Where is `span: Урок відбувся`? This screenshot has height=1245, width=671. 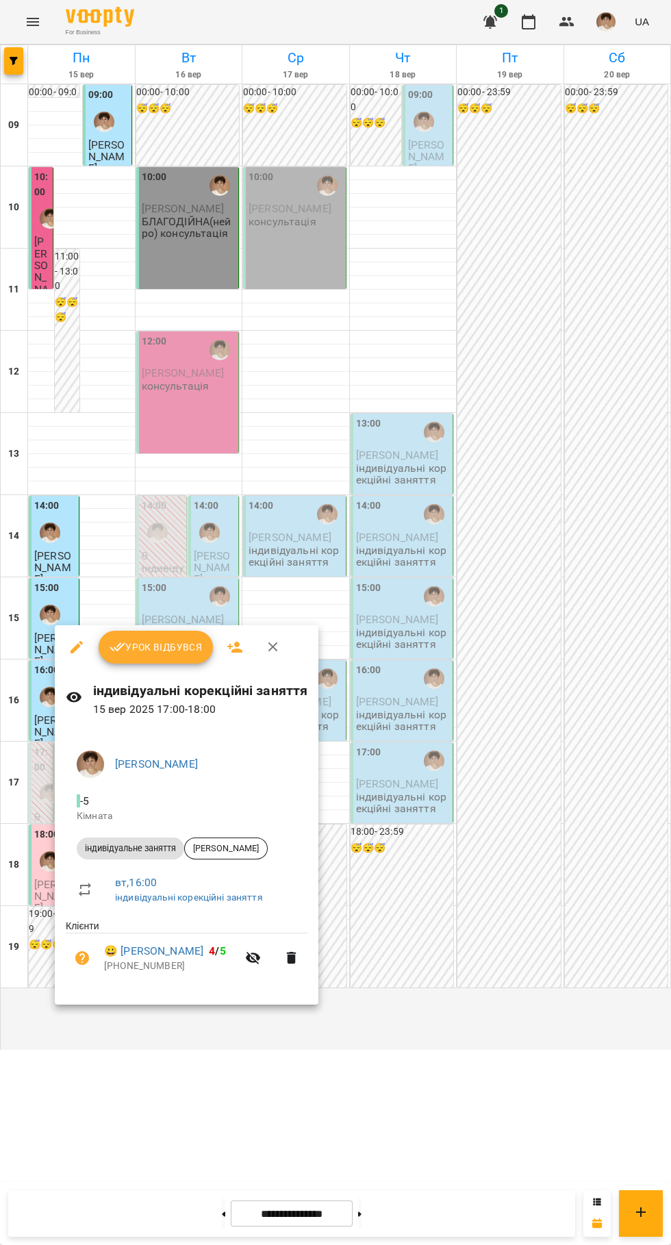
span: Урок відбувся is located at coordinates (156, 647).